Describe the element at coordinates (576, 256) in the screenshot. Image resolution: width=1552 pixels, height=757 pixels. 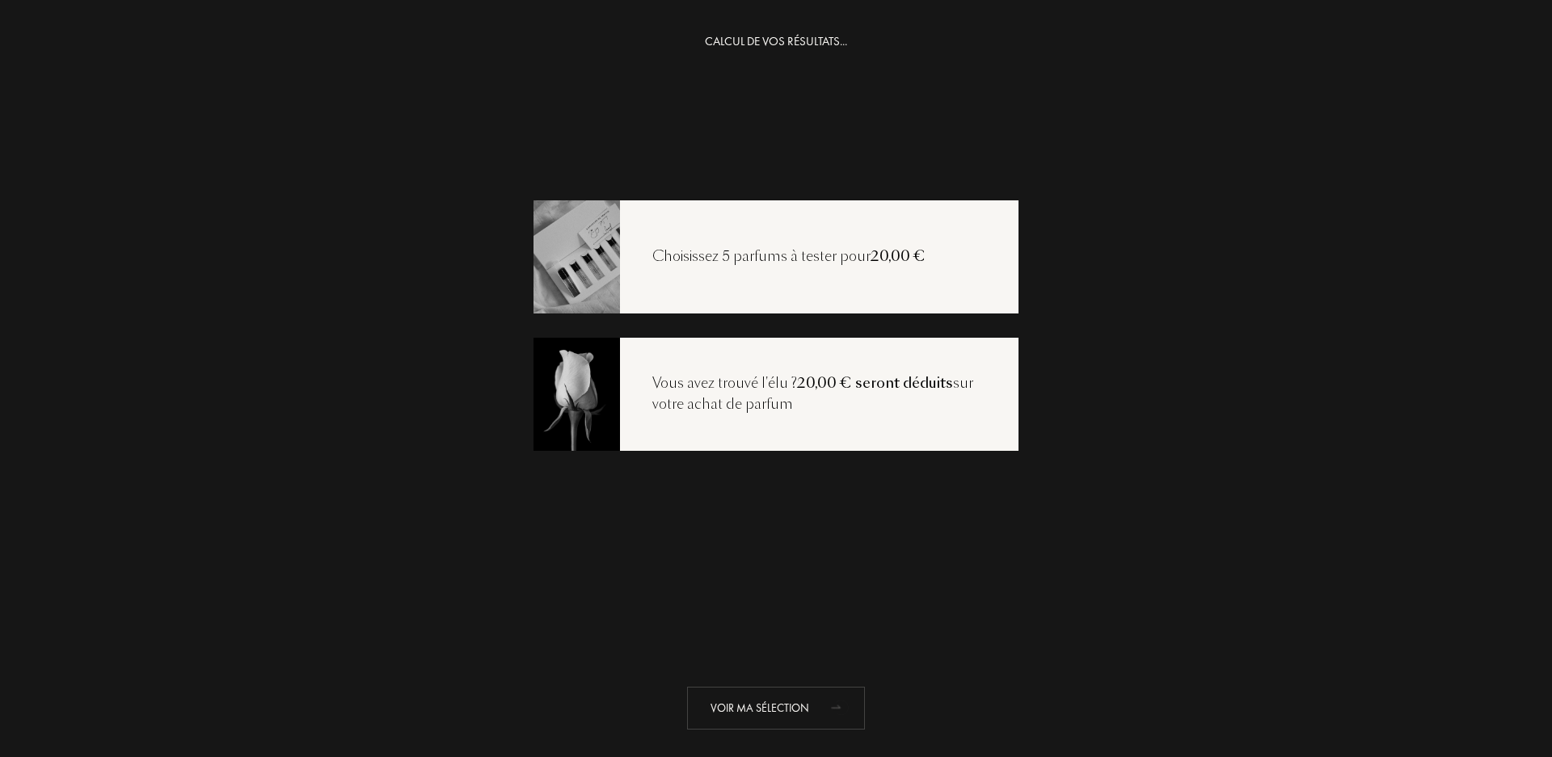
I see `img: recoload1.png` at that location.